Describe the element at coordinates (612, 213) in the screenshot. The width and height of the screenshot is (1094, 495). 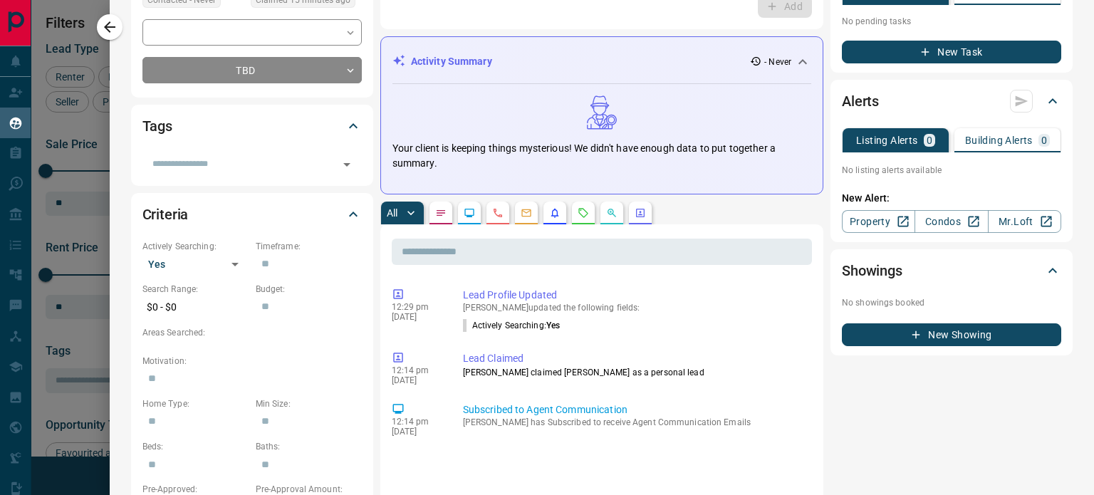
I see `svg: Opportunities` at that location.